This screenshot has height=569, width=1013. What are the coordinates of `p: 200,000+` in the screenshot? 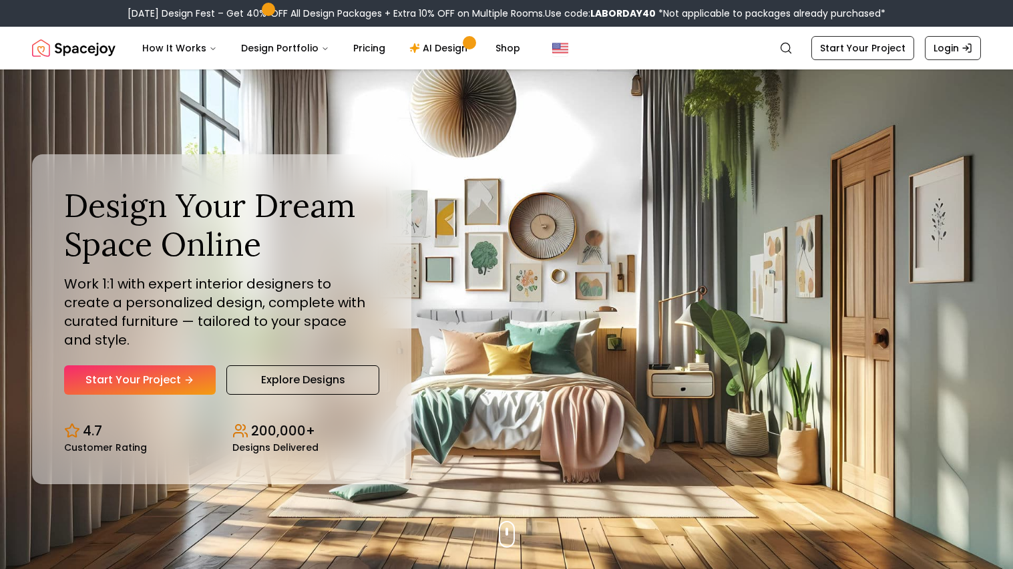 It's located at (283, 431).